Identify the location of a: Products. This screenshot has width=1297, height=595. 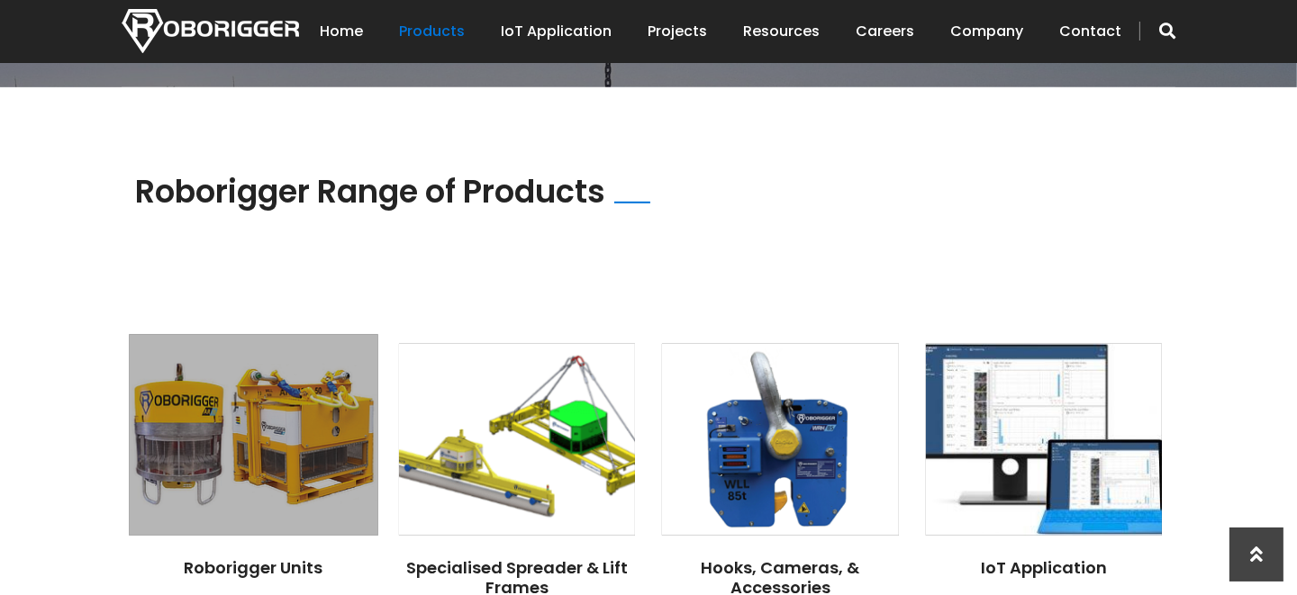
(431, 32).